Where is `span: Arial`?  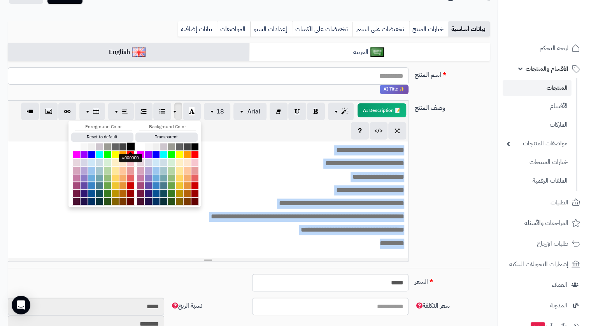
span: Arial is located at coordinates (254, 112).